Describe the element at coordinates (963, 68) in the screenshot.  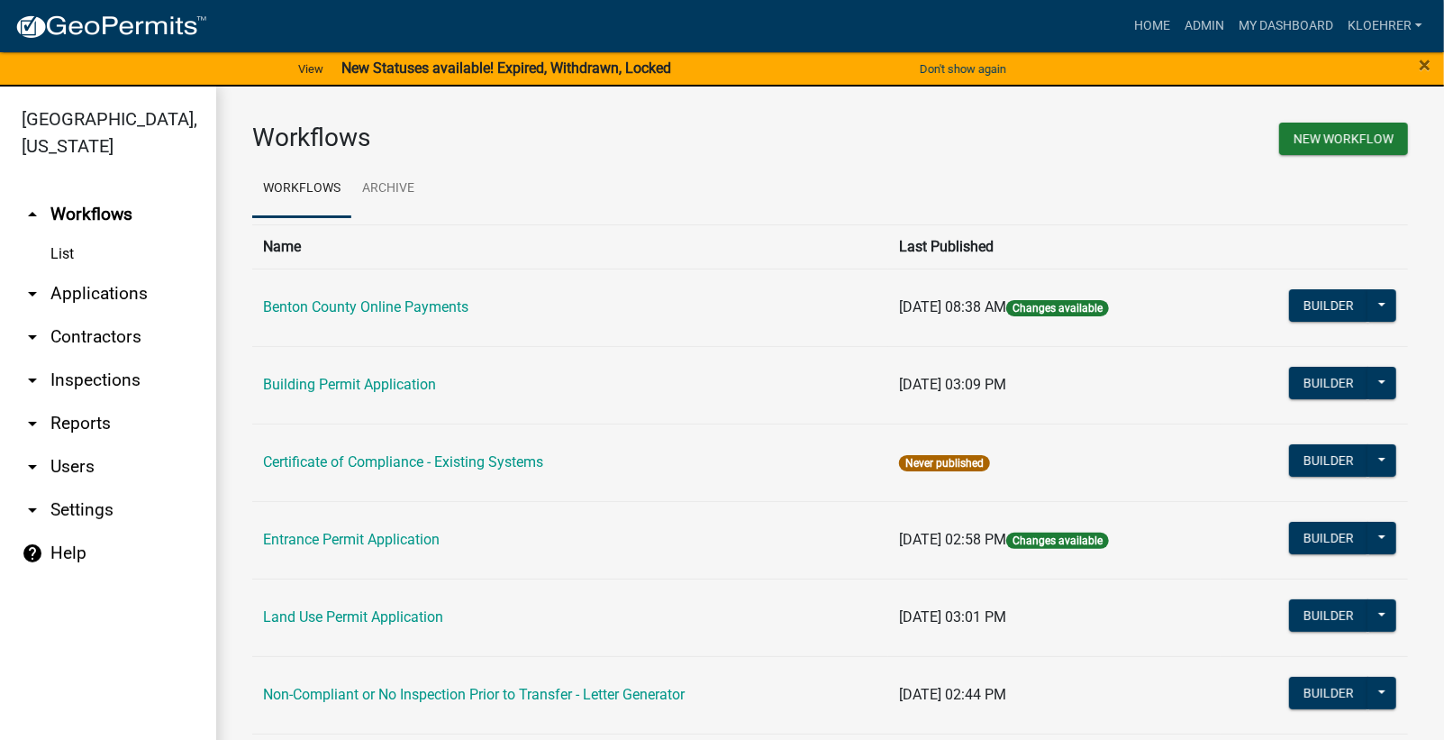
I see `button: Don't show again` at that location.